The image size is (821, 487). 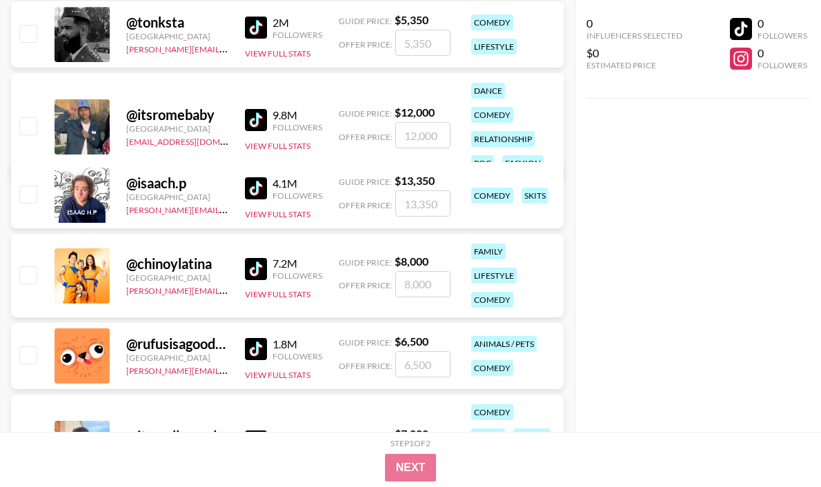 I want to click on div: 7.2M, so click(x=297, y=263).